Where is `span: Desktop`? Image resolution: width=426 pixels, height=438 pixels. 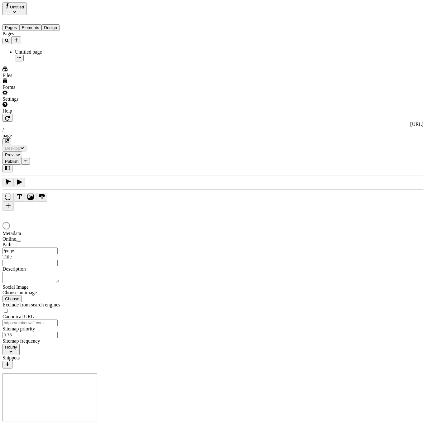 span: Desktop is located at coordinates (12, 148).